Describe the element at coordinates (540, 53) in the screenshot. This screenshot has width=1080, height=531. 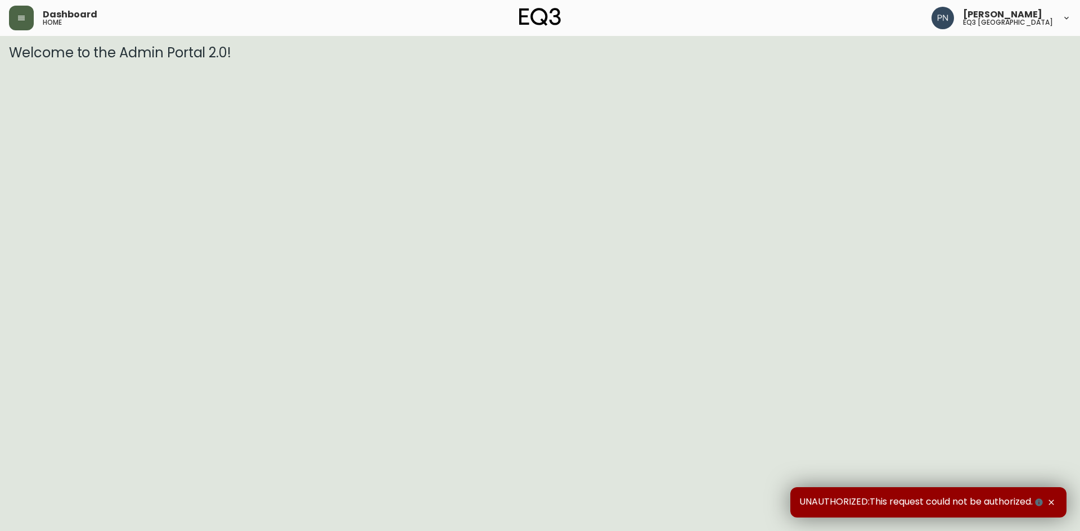
I see `h3: Welcome to the Admin Portal 2.0!` at that location.